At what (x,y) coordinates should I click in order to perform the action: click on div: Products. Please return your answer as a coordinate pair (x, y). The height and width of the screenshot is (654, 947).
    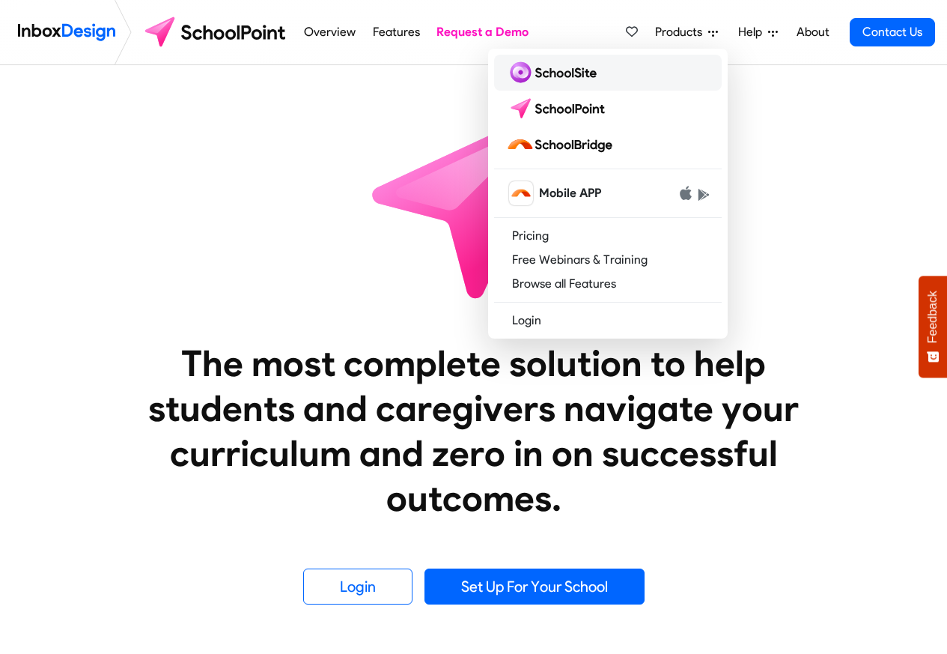
    Looking at the image, I should click on (608, 193).